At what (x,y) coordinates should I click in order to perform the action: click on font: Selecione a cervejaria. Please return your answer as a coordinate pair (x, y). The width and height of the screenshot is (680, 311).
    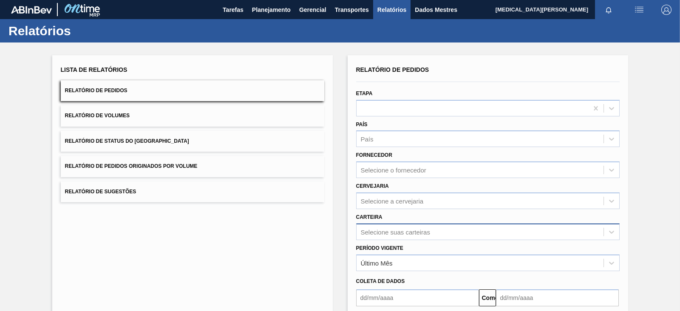
    Looking at the image, I should click on (392, 201).